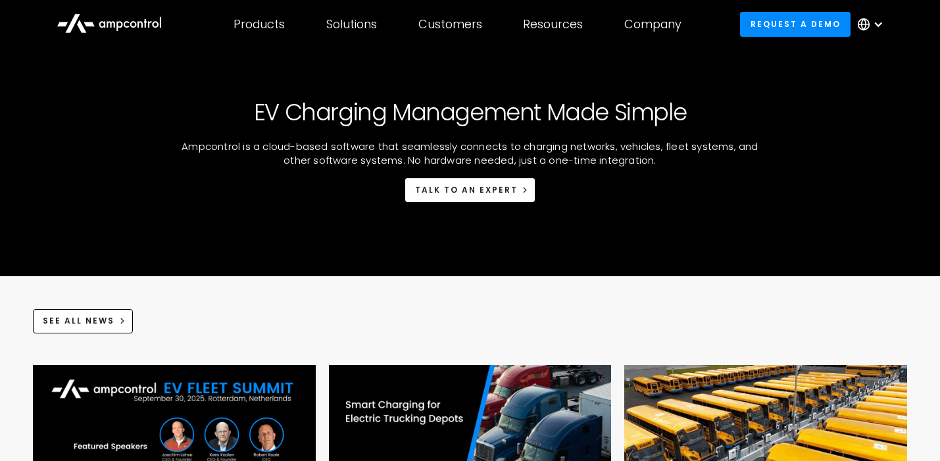 This screenshot has height=461, width=940. Describe the element at coordinates (78, 321) in the screenshot. I see `div: see all news` at that location.